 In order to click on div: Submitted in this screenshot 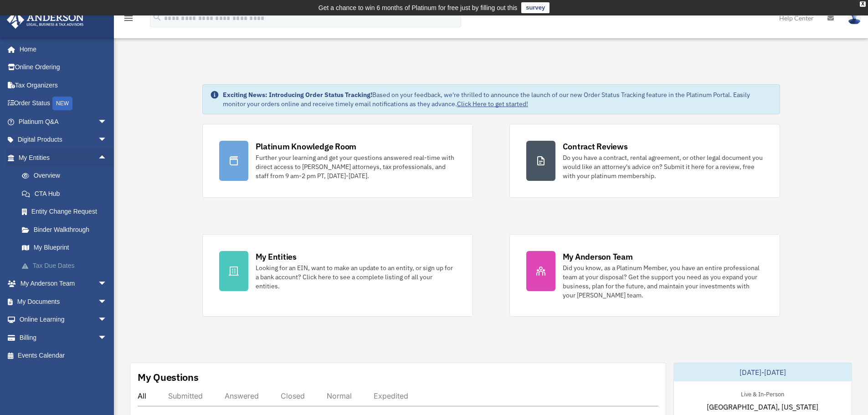, I will do `click(185, 396)`.